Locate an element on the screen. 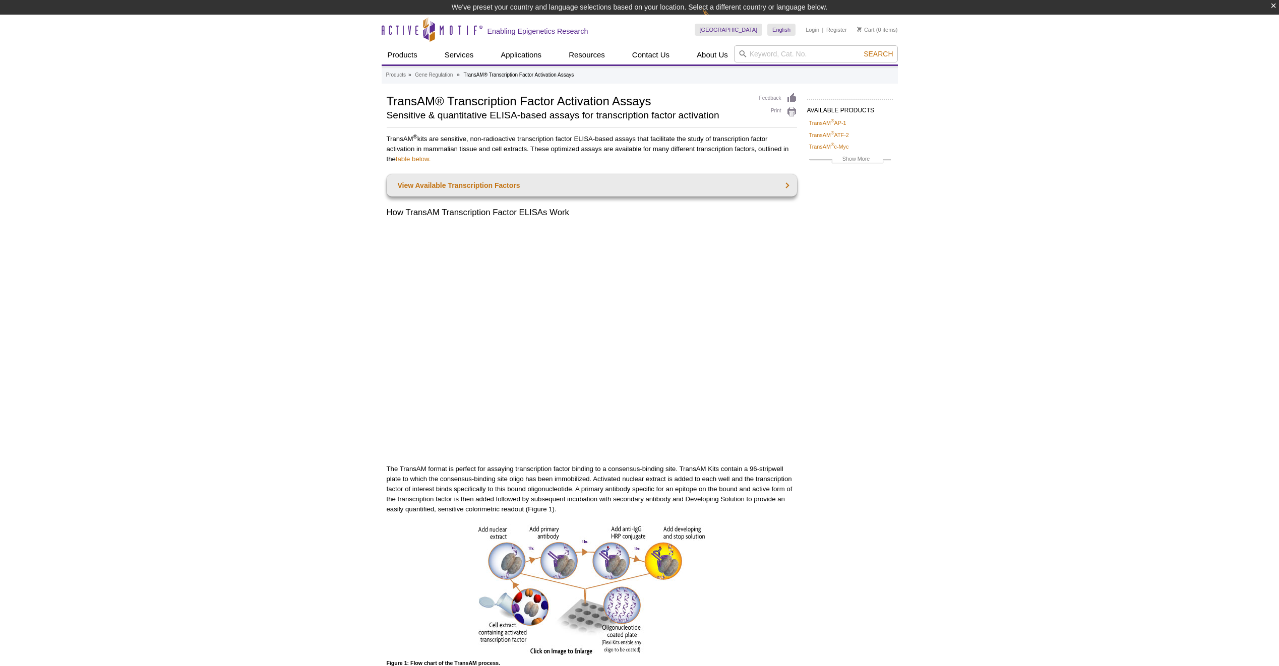 The height and width of the screenshot is (666, 1279). h2: Sensitive & quantitative ELISA-based assays for transcription factor activation is located at coordinates (567, 115).